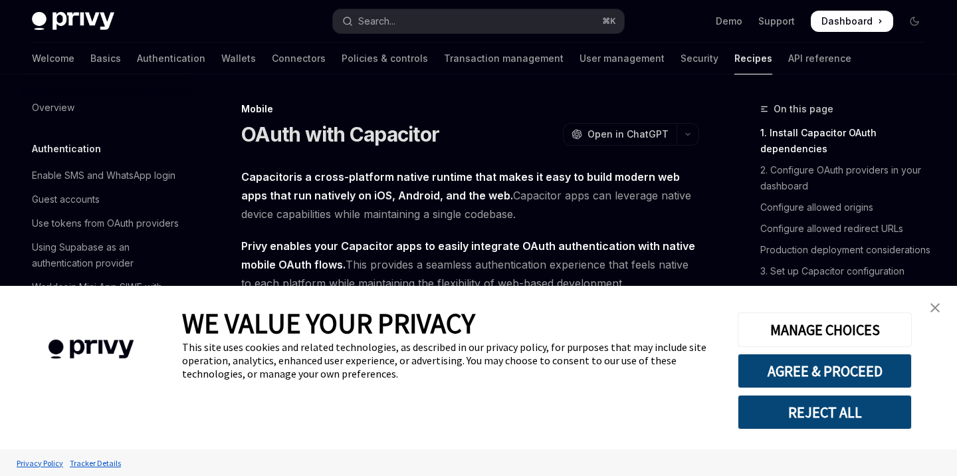 This screenshot has width=957, height=476. Describe the element at coordinates (848, 250) in the screenshot. I see `a: Production deployment considerations` at that location.